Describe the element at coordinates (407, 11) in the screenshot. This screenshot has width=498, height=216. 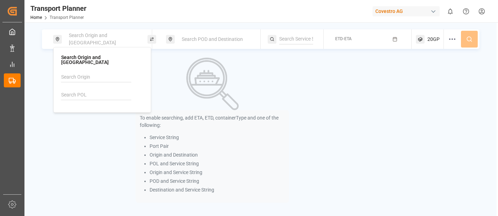
I see `button: Covestro AG` at that location.